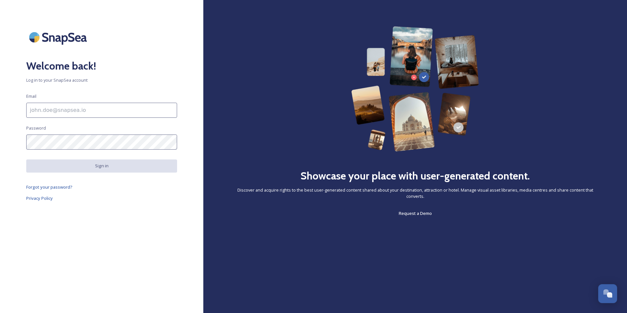 Image resolution: width=627 pixels, height=313 pixels. What do you see at coordinates (49, 187) in the screenshot?
I see `span: Forgot your password?` at bounding box center [49, 187].